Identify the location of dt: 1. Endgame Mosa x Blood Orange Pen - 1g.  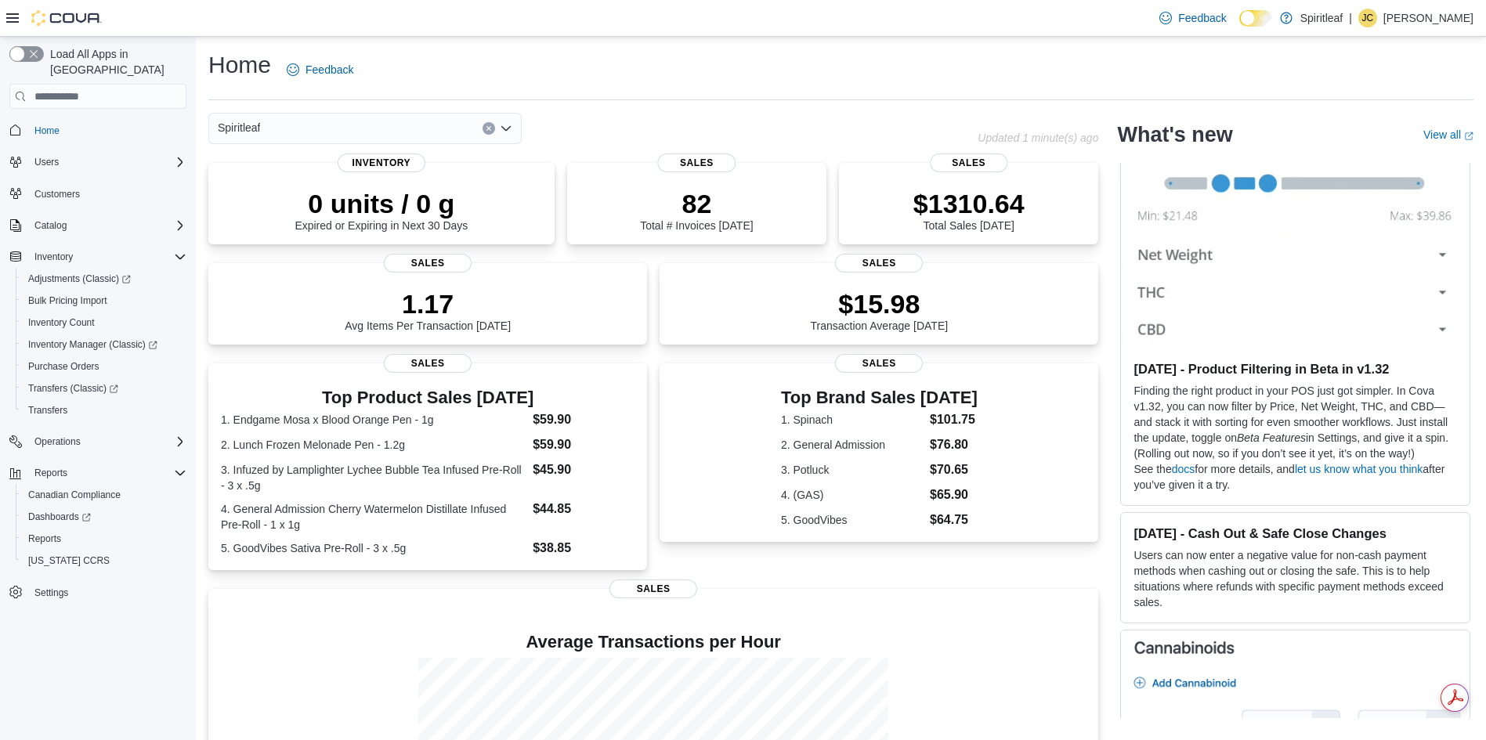
(374, 420).